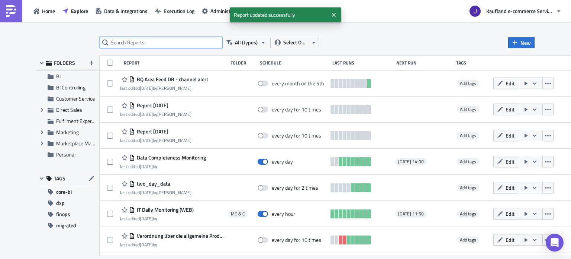 The image size is (571, 259). What do you see at coordinates (60, 203) in the screenshot?
I see `span: dxp` at bounding box center [60, 203].